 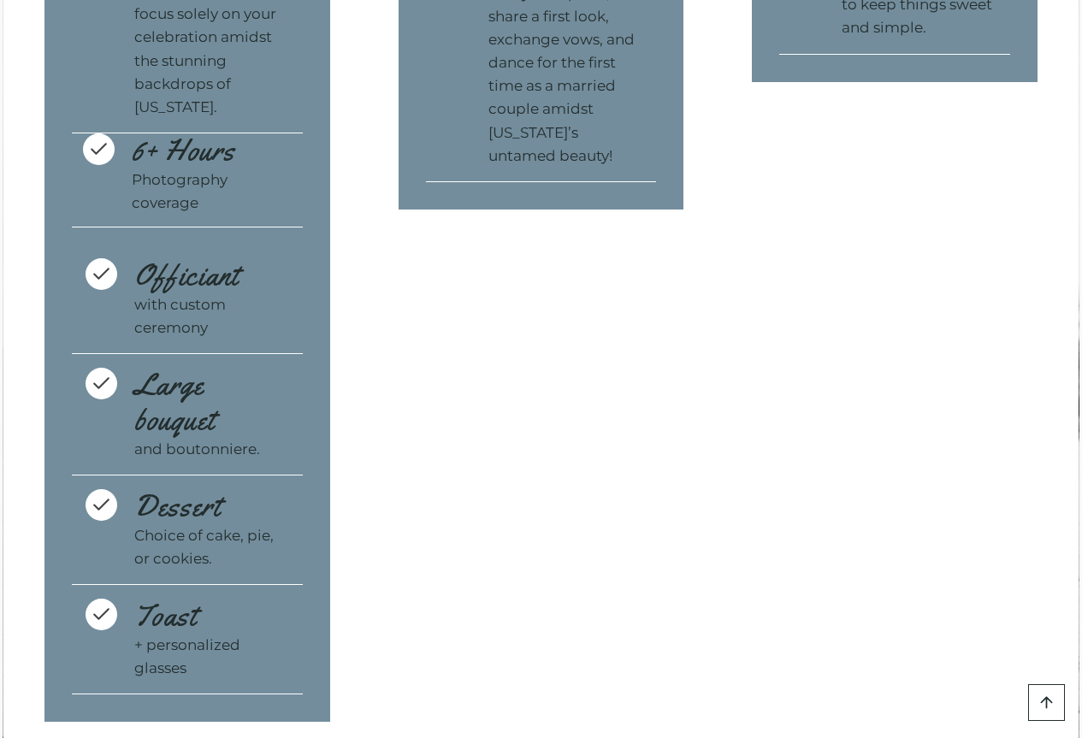 I want to click on p: Choice of cake, pie, or cookies., so click(x=211, y=547).